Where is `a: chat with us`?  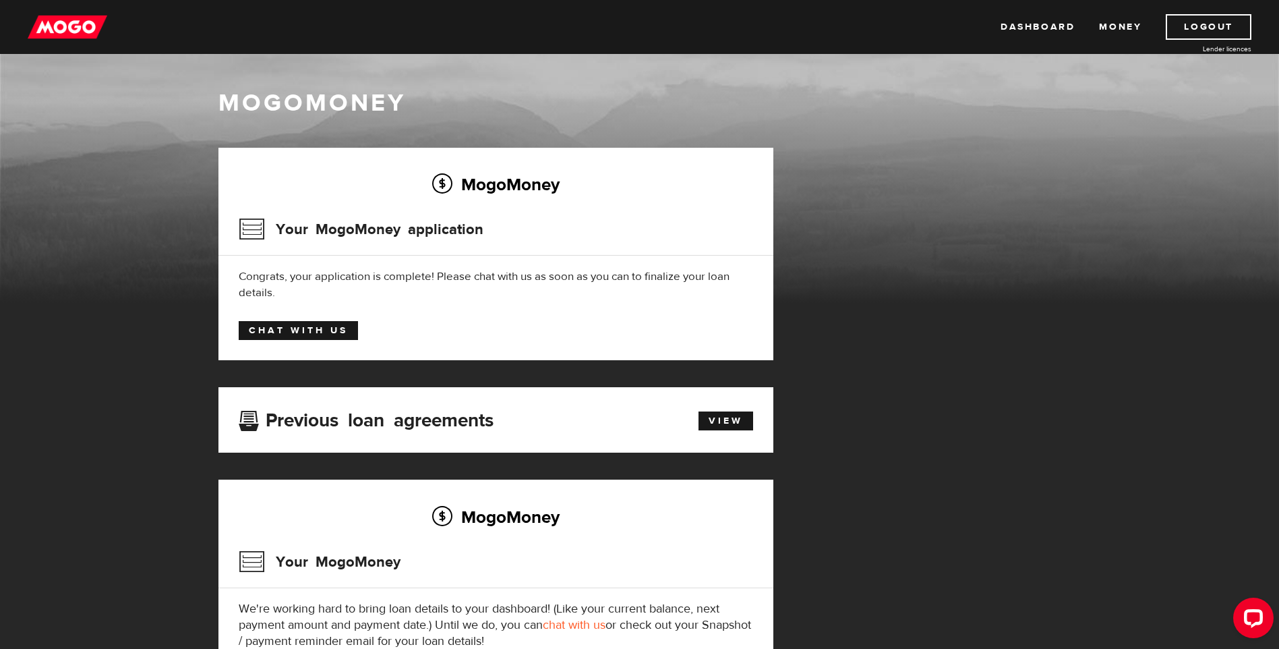
a: chat with us is located at coordinates (574, 625).